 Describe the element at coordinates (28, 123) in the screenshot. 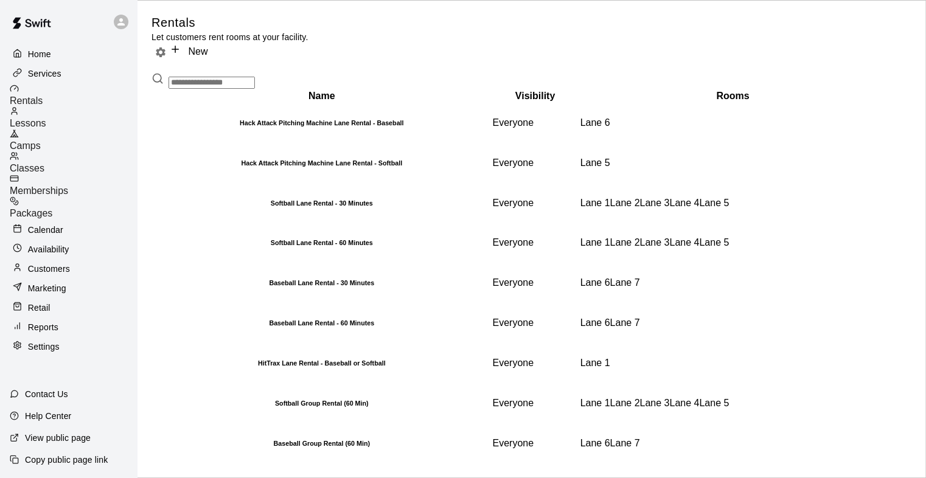

I see `span: Lessons` at that location.